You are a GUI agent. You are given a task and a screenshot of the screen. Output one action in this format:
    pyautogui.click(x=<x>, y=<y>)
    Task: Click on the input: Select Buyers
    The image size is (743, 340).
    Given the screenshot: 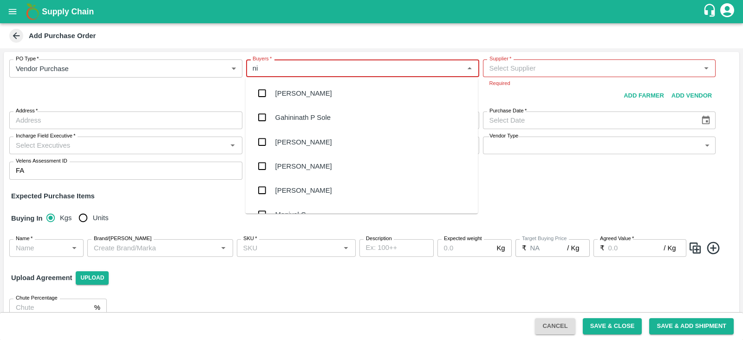 What is the action you would take?
    pyautogui.click(x=355, y=68)
    